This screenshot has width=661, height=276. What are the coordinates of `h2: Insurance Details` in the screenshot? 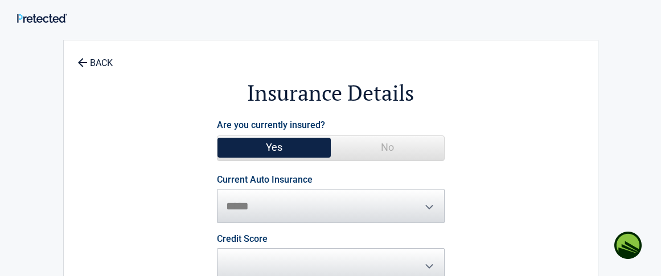 It's located at (331, 93).